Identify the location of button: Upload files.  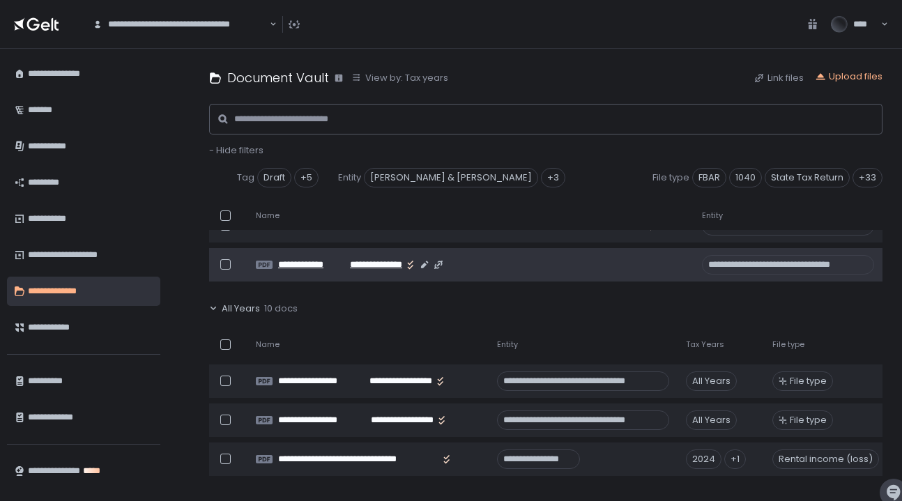
(849, 77).